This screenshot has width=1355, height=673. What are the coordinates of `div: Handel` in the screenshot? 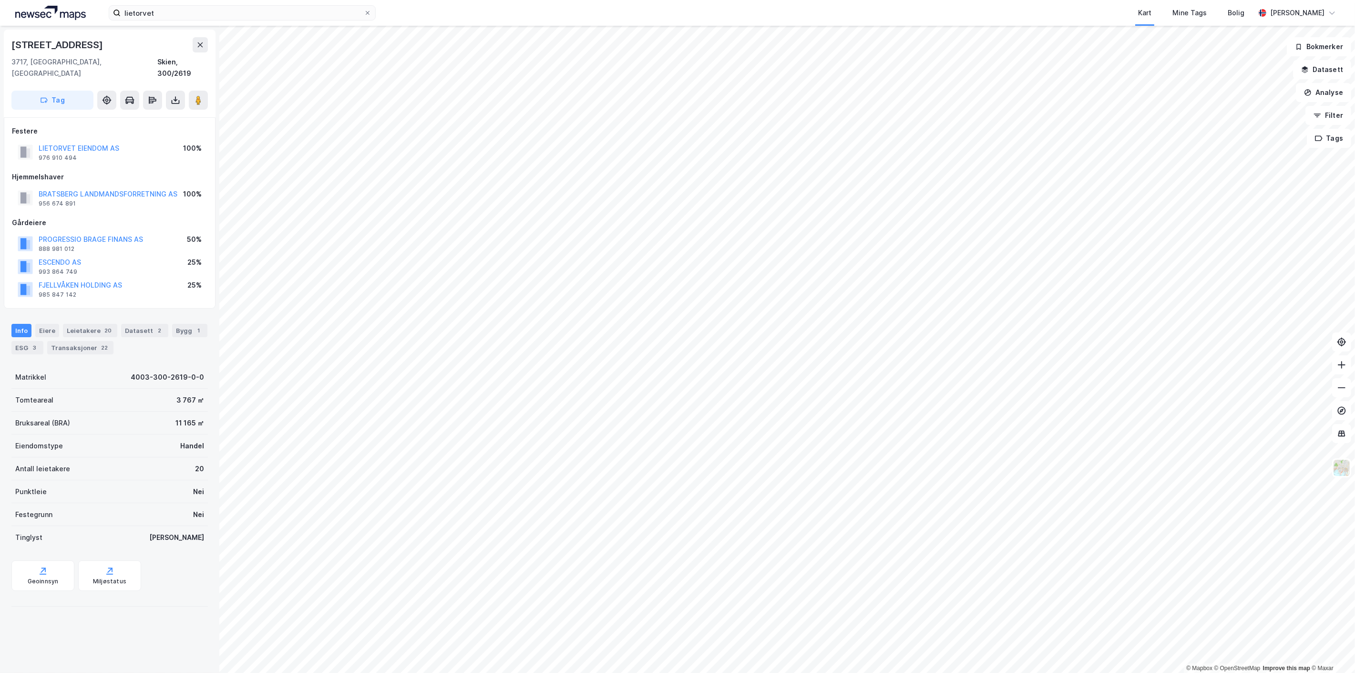 It's located at (192, 446).